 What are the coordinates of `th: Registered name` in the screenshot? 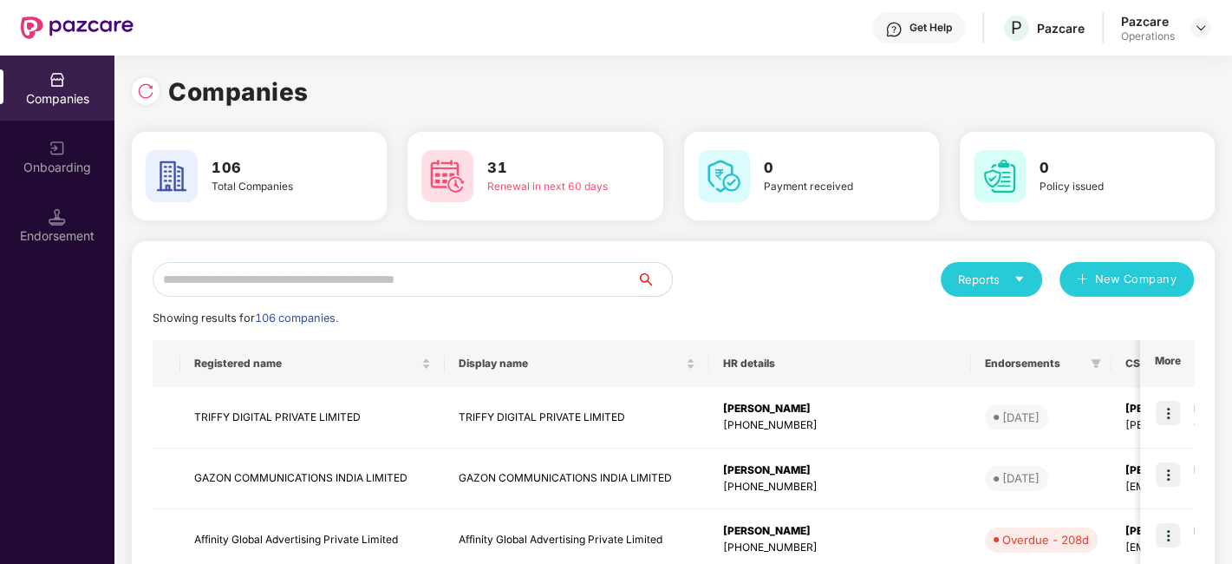 It's located at (312, 363).